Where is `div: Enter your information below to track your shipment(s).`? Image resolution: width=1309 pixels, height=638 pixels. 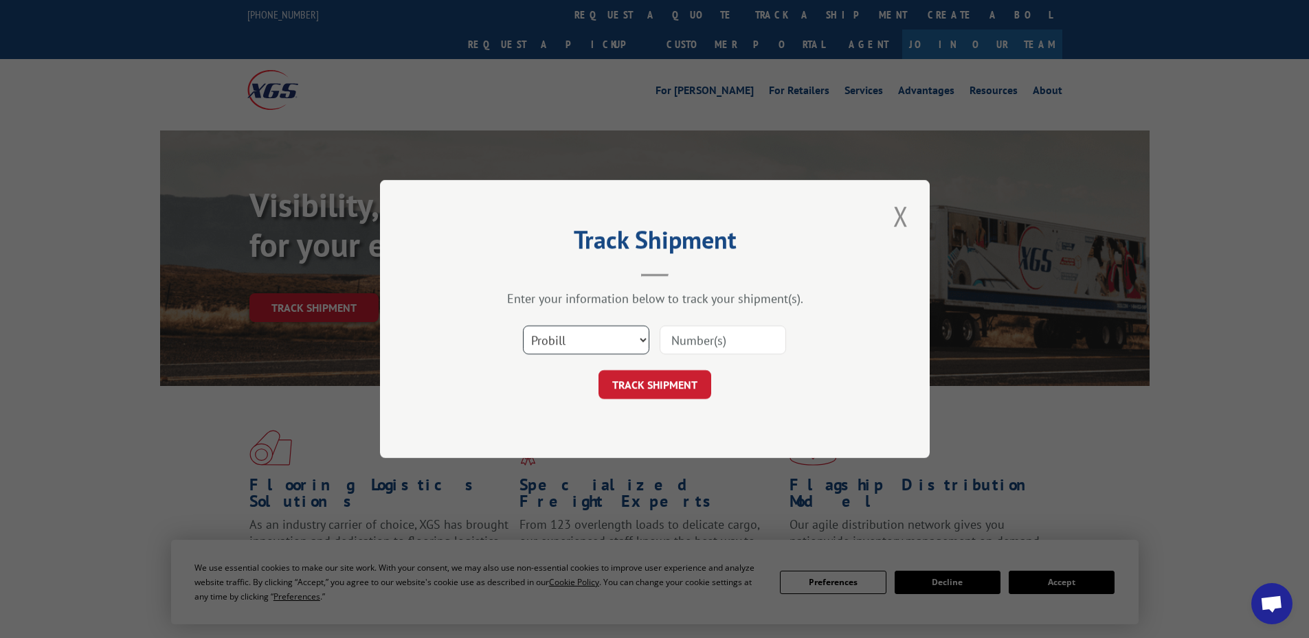
div: Enter your information below to track your shipment(s). is located at coordinates (655, 298).